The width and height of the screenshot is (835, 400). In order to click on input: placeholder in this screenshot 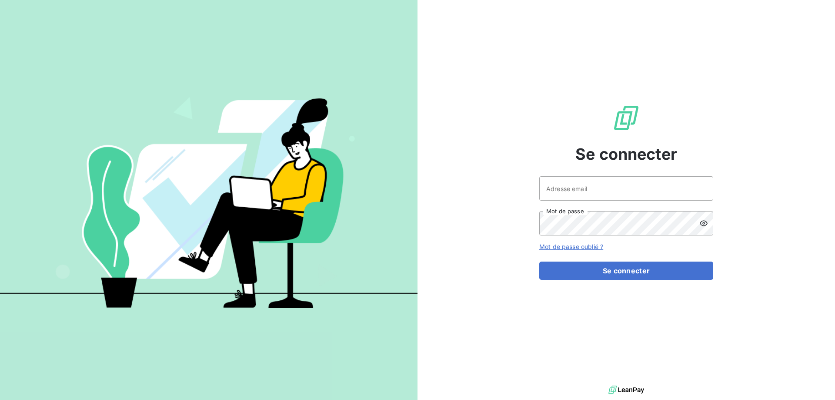, I will do `click(627, 188)`.